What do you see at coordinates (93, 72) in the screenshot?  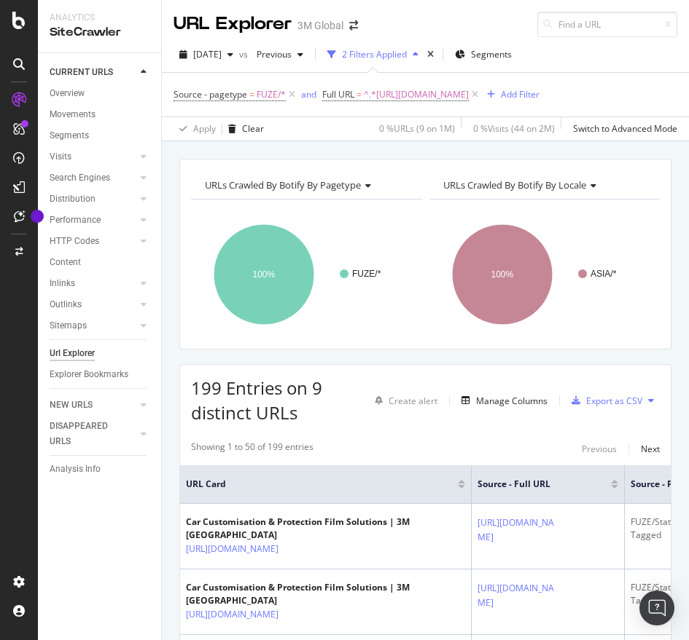 I see `a: CURRENT URLS` at bounding box center [93, 72].